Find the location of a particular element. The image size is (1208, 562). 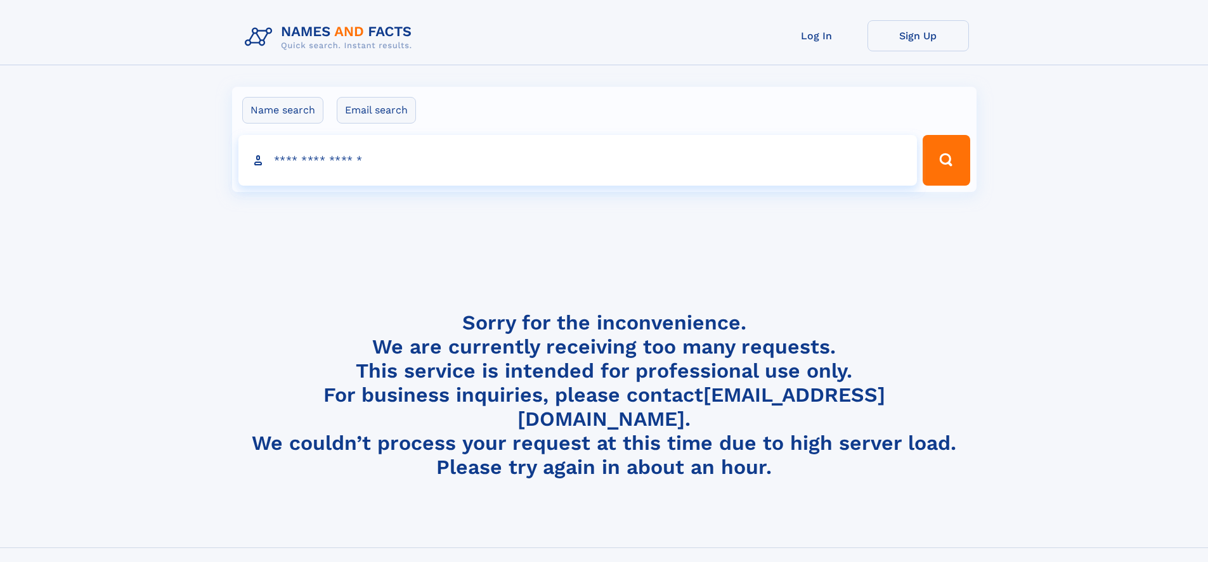

h4: Sorry for the inconvenience. We are currently receiving too many requests. This service is intend... is located at coordinates (604, 395).